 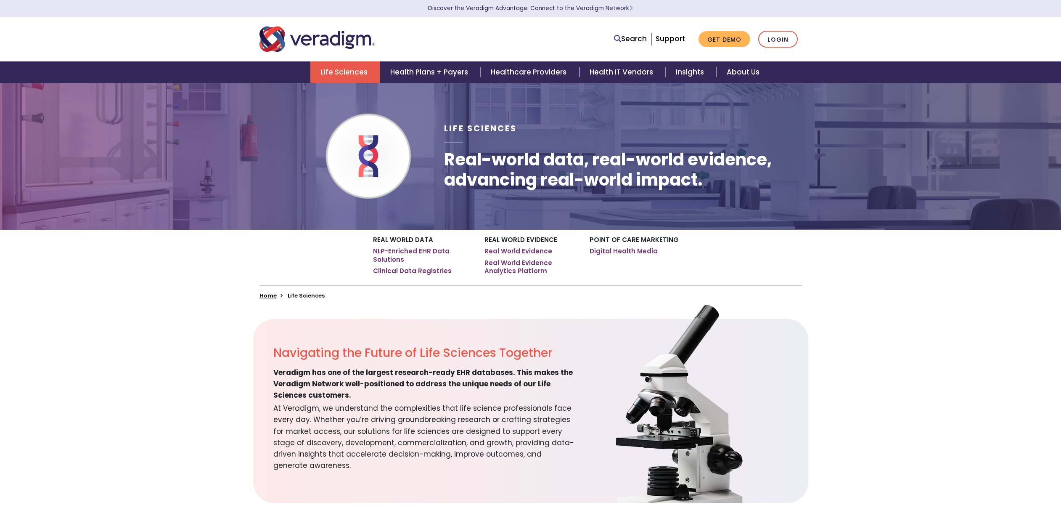 I want to click on a: Healthcare Providers, so click(x=530, y=72).